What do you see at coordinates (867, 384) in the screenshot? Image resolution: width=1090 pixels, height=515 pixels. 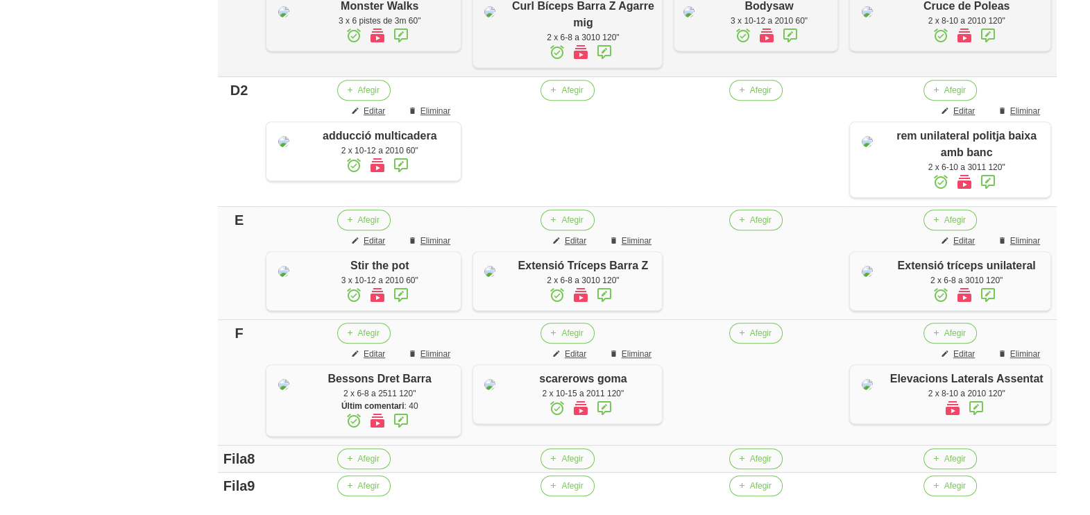 I see `img: 8ea60705-12ae-42e8-83e1-4ba62b1261d5%2Factivities%2F8682-elevacions-laterals-assentat-png.png` at bounding box center [867, 384].